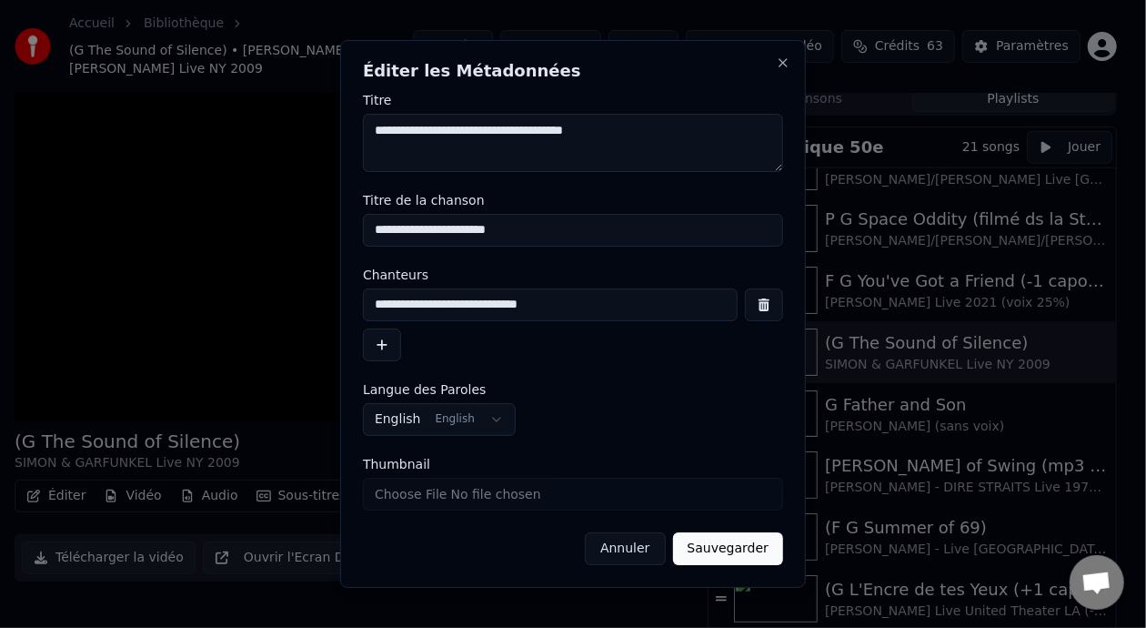 The width and height of the screenshot is (1146, 628). What do you see at coordinates (573, 100) in the screenshot?
I see `label: Titre` at bounding box center [573, 100].